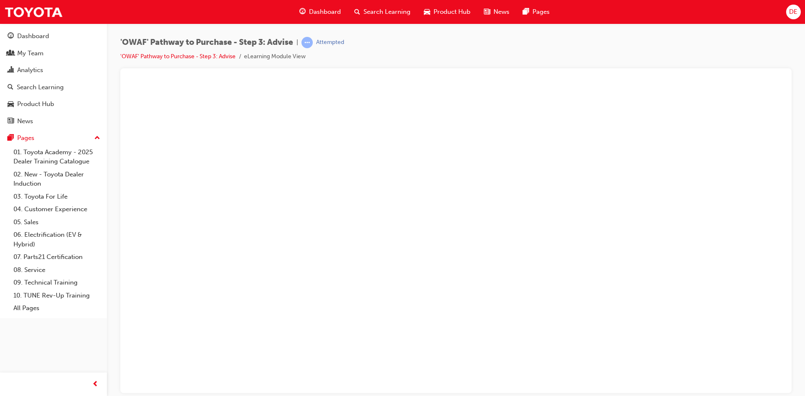 Image resolution: width=805 pixels, height=396 pixels. I want to click on span: Dashboard, so click(325, 12).